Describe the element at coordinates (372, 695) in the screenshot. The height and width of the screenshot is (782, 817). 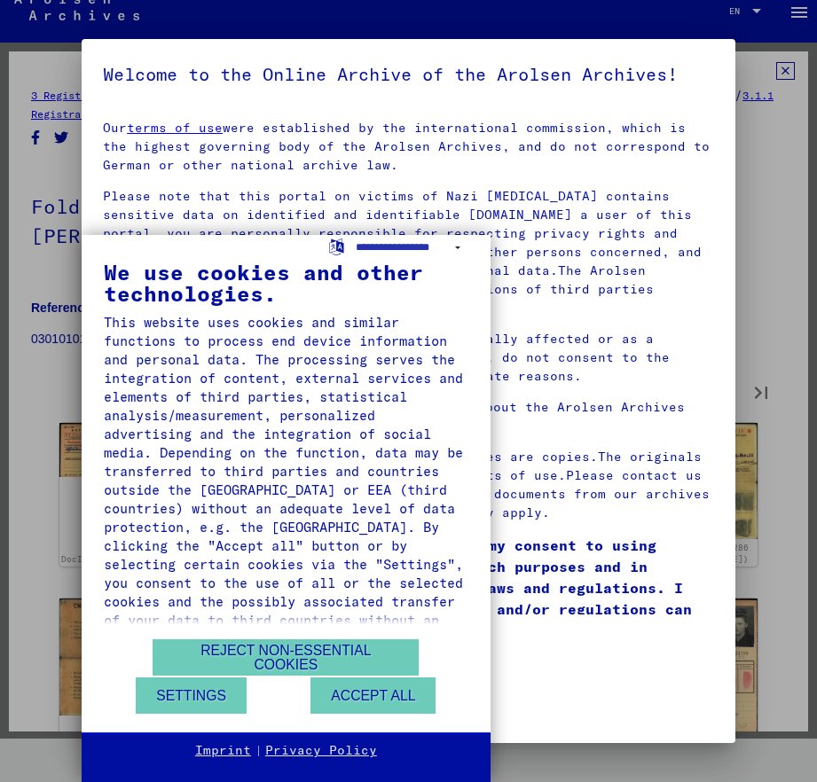
I see `button: Accept all` at that location.